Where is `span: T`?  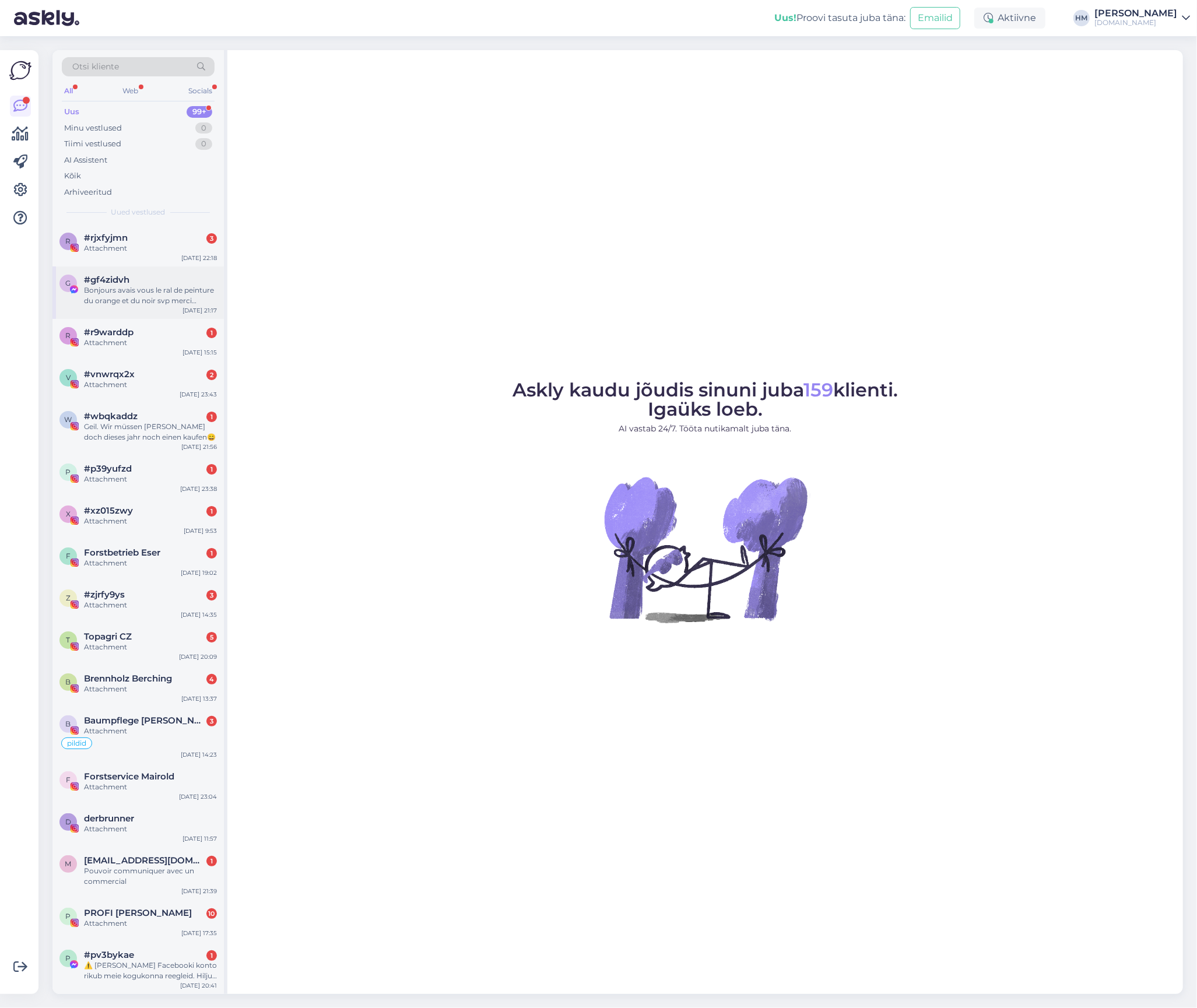 span: T is located at coordinates (68, 639).